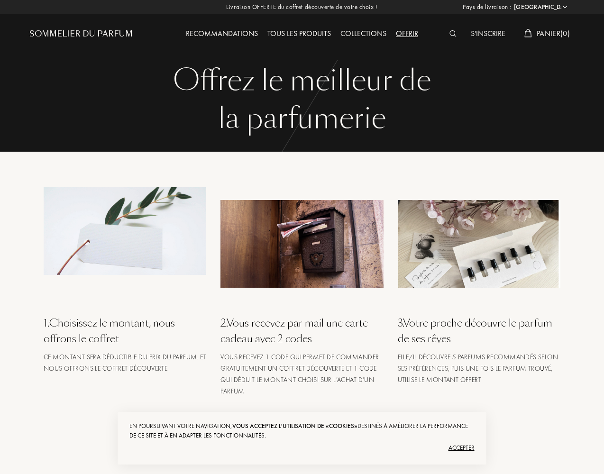  Describe the element at coordinates (301, 374) in the screenshot. I see `div: Vous recevez 1 code qui permet de commander gratuitement un coffret découverte et 1 code qui dédu...` at that location.